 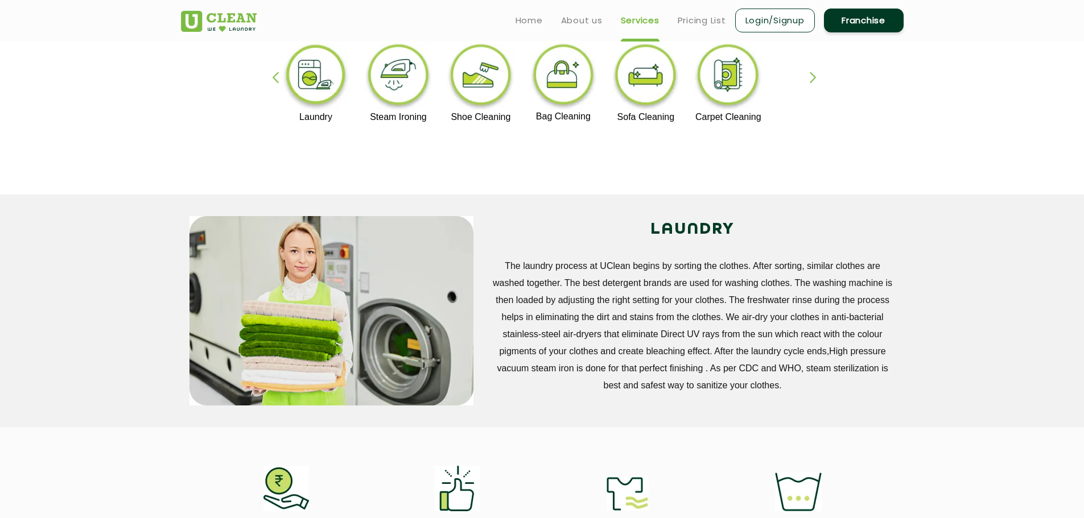 What do you see at coordinates (702, 20) in the screenshot?
I see `a: Pricing List` at bounding box center [702, 20].